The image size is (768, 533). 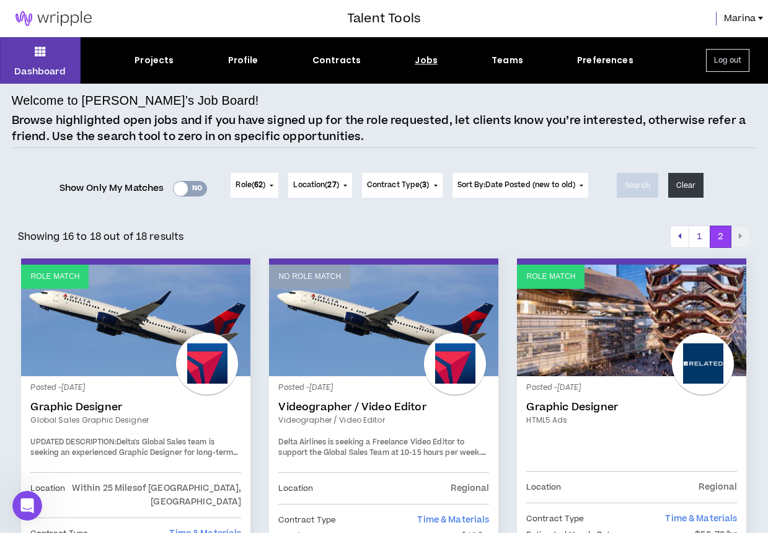 I want to click on span: Delta Airlines is seeking a Freelance Video Editor to support the Global Sales Team at 10-15 hour..., so click(x=379, y=447).